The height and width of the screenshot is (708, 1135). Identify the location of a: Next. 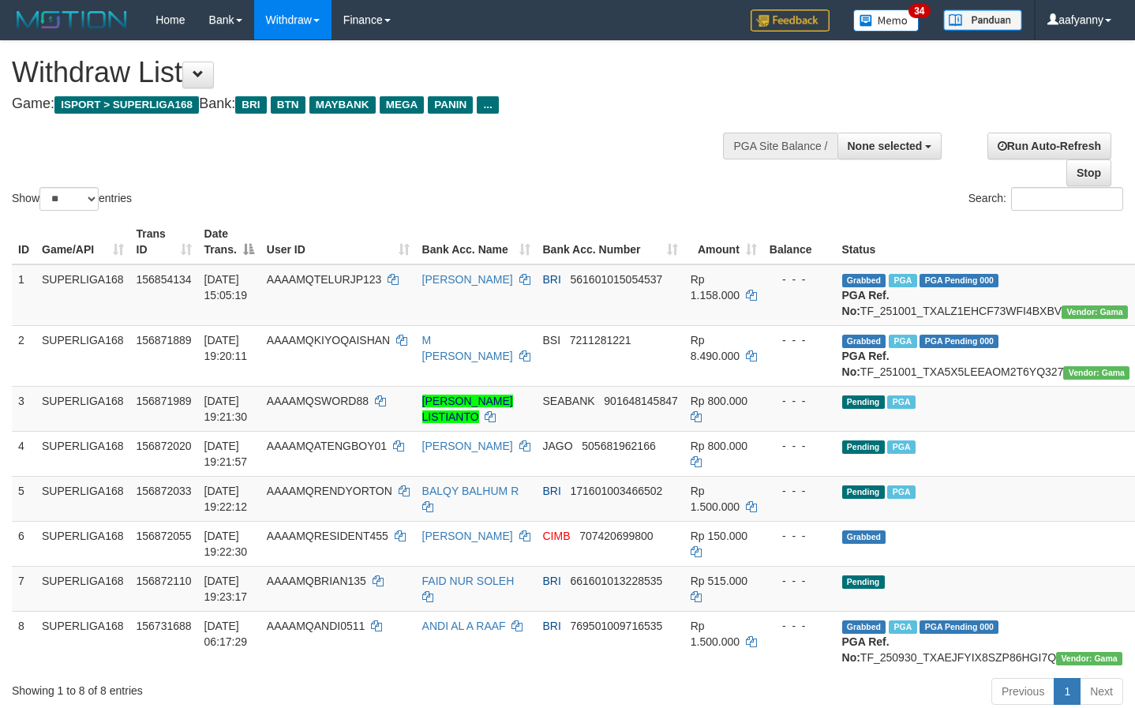
(1101, 692).